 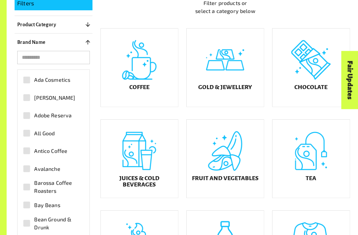 I want to click on a: Juices & Cold Beverages, so click(x=139, y=158).